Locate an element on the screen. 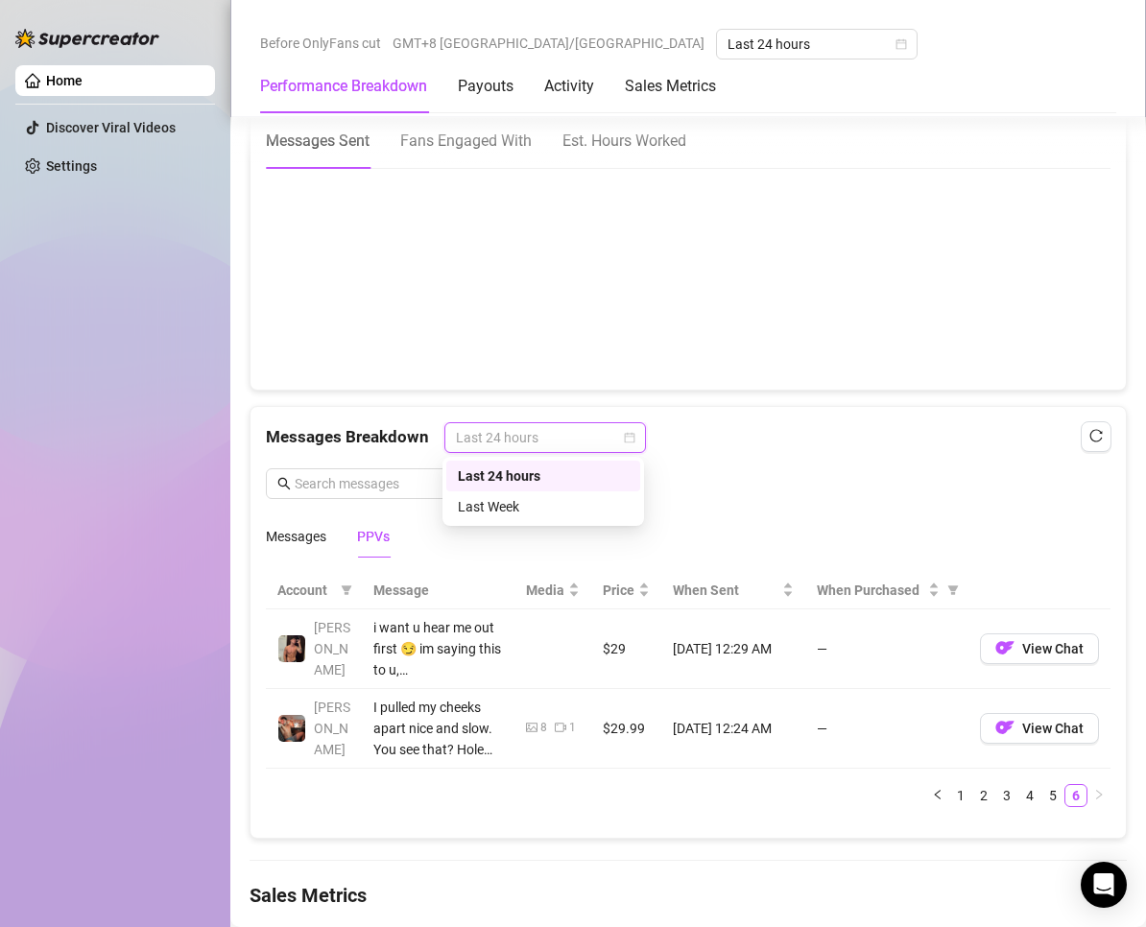 The image size is (1146, 927). span: Before OnlyFans cut is located at coordinates (321, 43).